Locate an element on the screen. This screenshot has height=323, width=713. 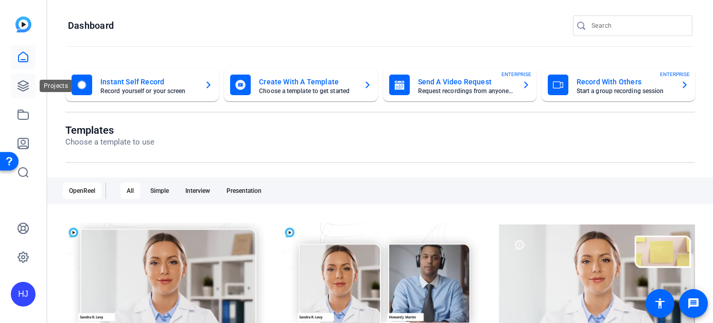
button: Create With A TemplateChoose a template to get started is located at coordinates (301, 85).